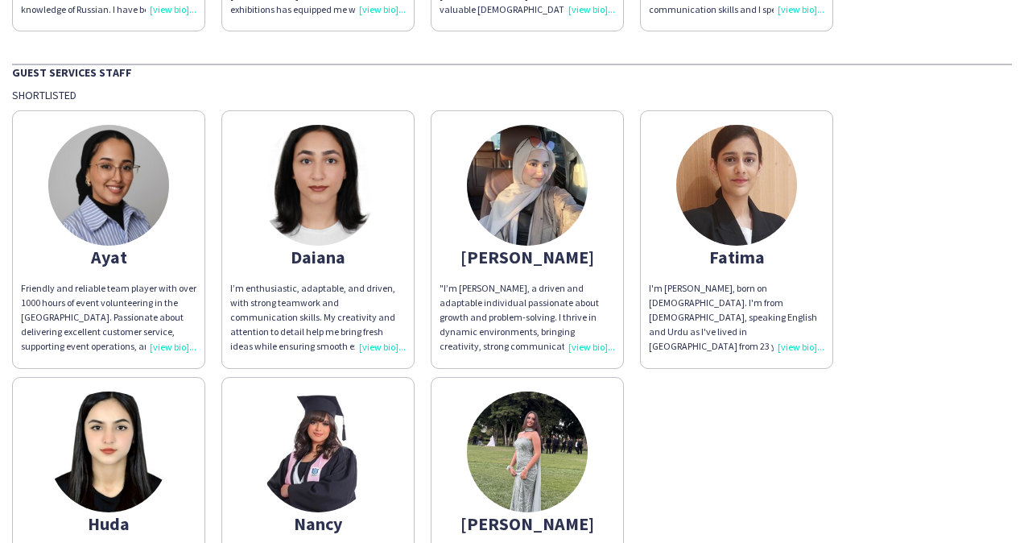 This screenshot has height=543, width=1024. What do you see at coordinates (512, 95) in the screenshot?
I see `div: Shortlisted` at bounding box center [512, 95].